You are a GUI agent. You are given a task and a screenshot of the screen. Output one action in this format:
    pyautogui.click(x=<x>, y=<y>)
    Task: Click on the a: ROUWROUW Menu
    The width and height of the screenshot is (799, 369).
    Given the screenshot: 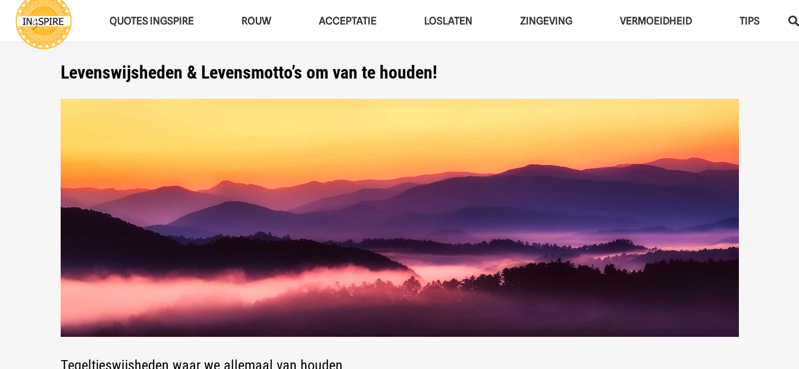 What is the action you would take?
    pyautogui.click(x=256, y=21)
    